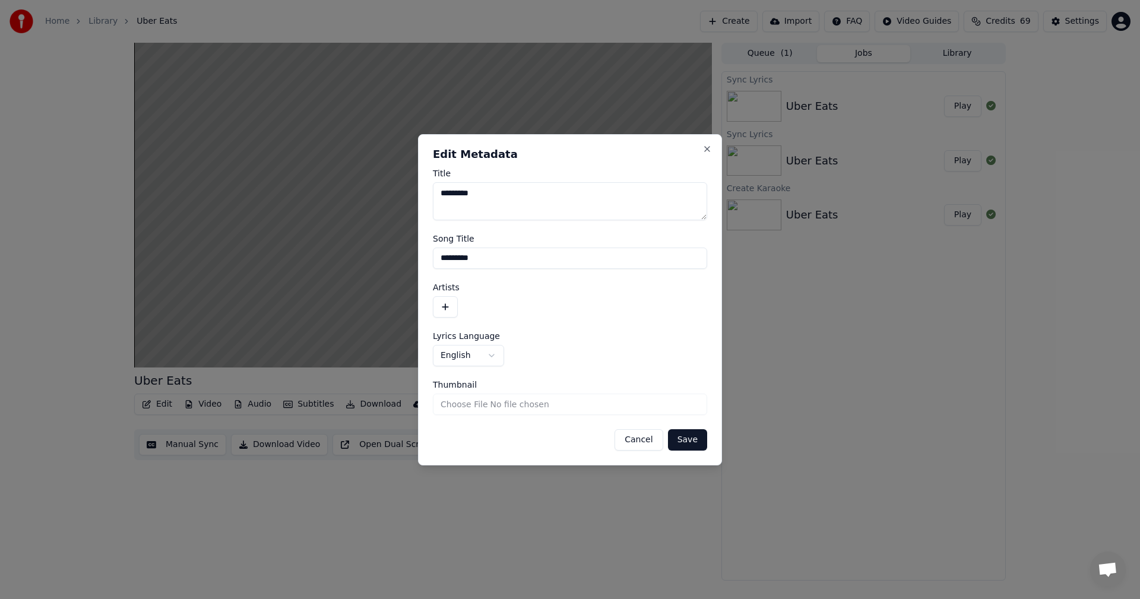 Image resolution: width=1140 pixels, height=599 pixels. Describe the element at coordinates (570, 154) in the screenshot. I see `h2: Edit Metadata` at that location.